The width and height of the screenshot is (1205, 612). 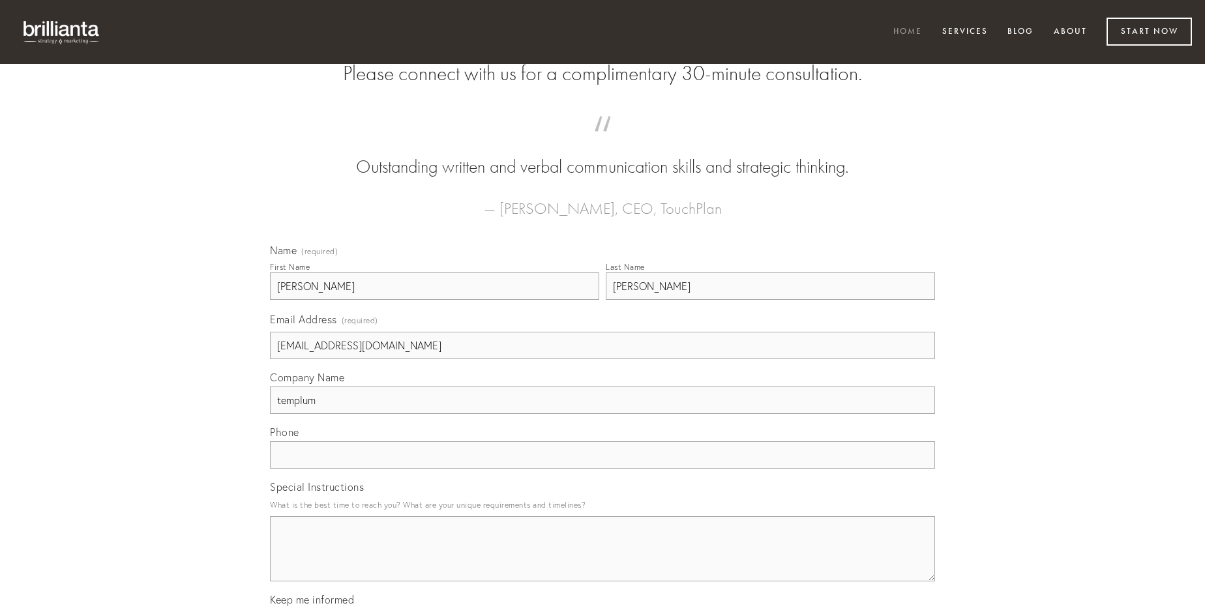 What do you see at coordinates (1149, 31) in the screenshot?
I see `a: Start Now` at bounding box center [1149, 31].